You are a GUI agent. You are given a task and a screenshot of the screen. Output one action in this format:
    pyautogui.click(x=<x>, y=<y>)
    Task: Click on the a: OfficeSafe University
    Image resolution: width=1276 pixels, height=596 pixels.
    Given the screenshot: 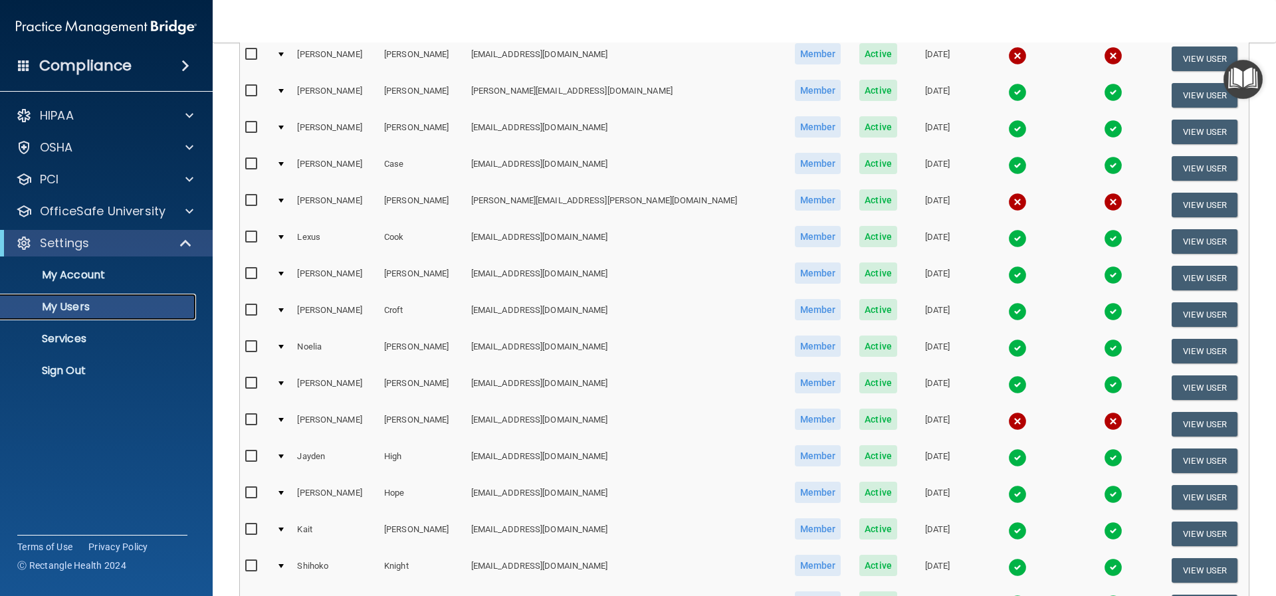 What is the action you would take?
    pyautogui.click(x=104, y=211)
    